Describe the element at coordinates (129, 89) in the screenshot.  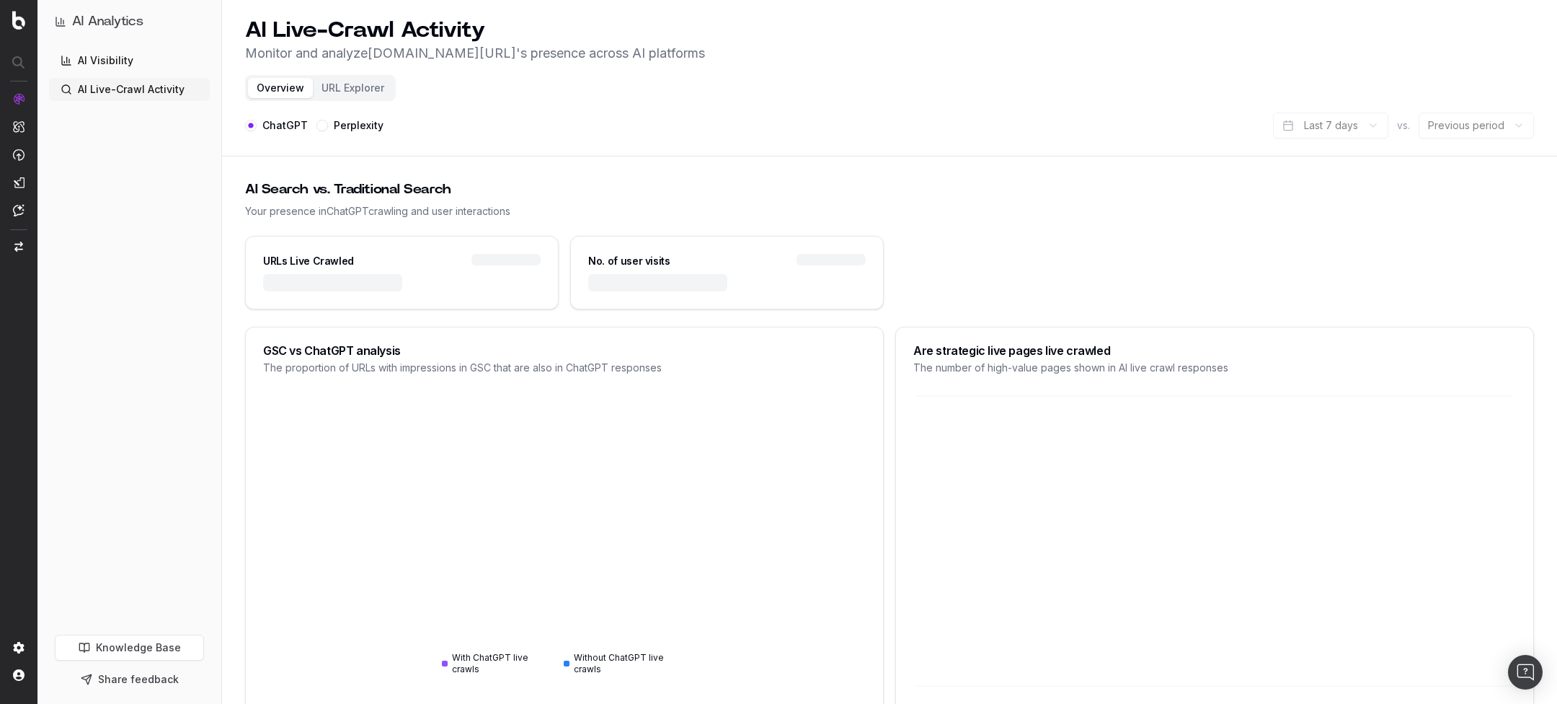
I see `a: AI Live-Crawl Activity` at that location.